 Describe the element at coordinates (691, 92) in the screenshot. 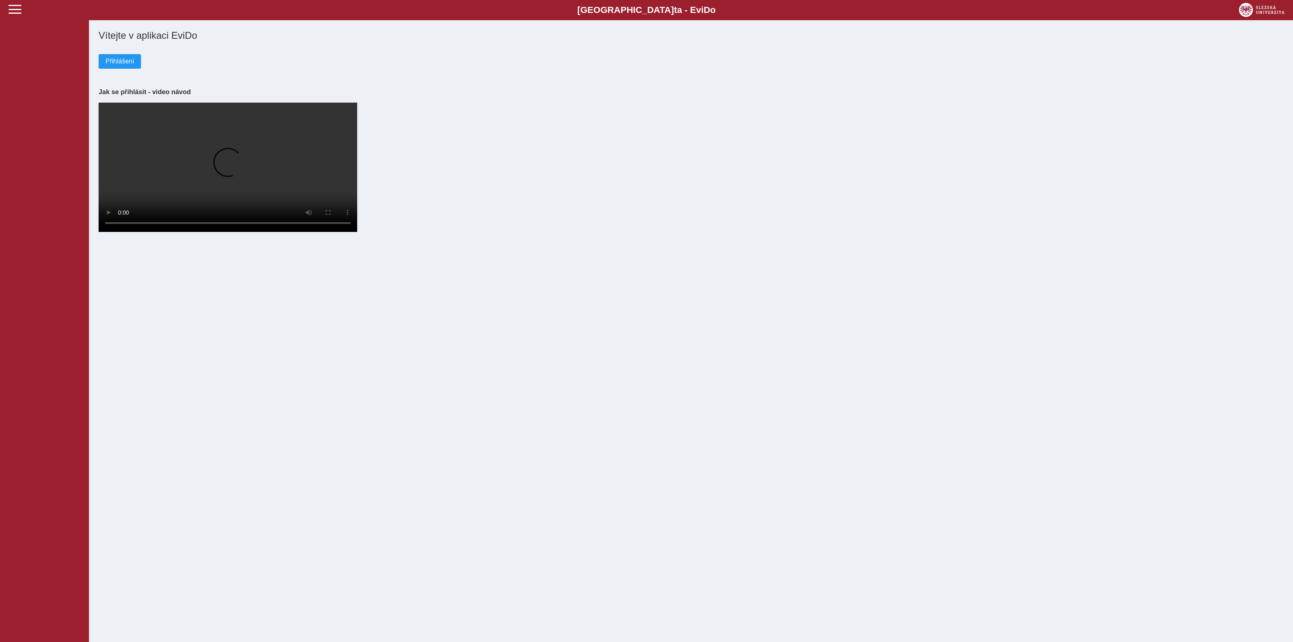

I see `h3: Jak se přihlásit - video návod` at that location.